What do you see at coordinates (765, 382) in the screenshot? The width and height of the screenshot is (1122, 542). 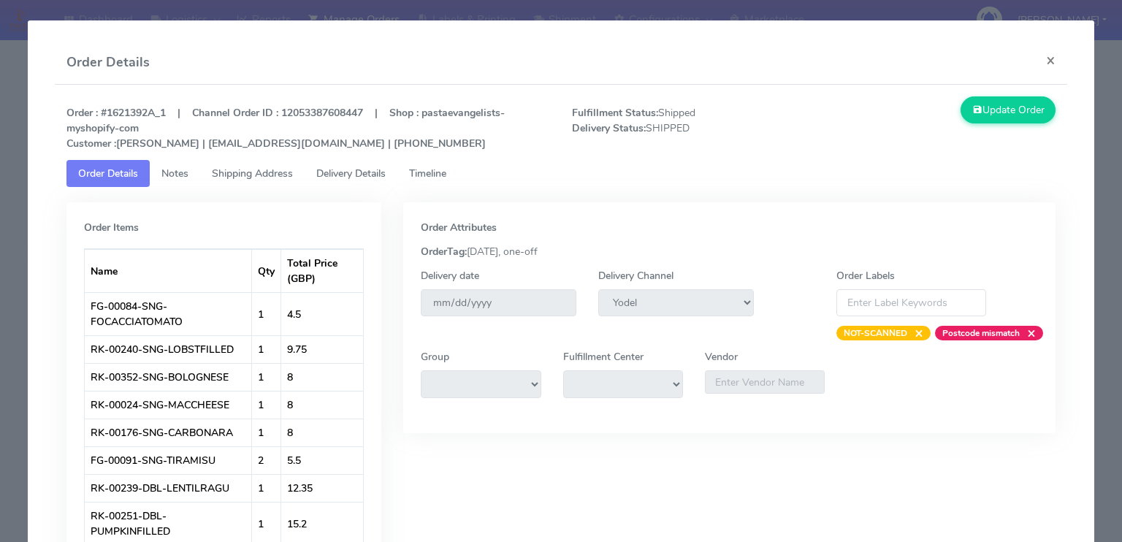 I see `input: Enter Vendor Name` at bounding box center [765, 382].